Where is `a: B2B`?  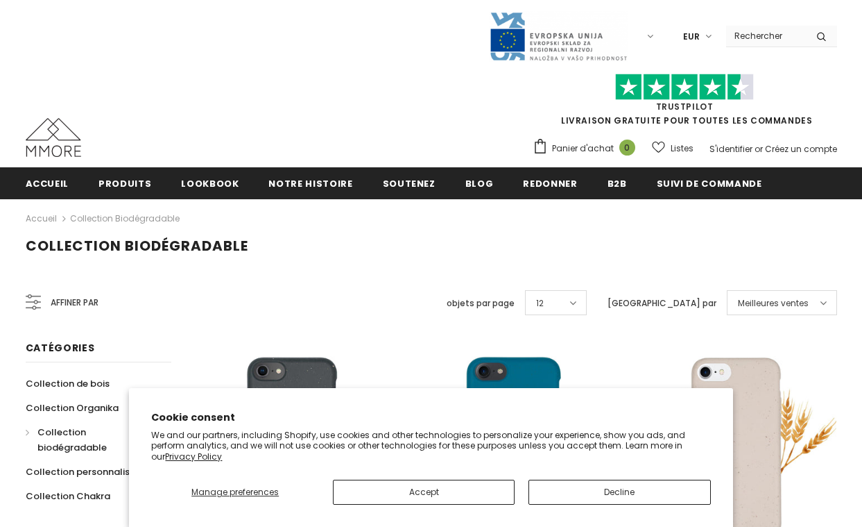
a: B2B is located at coordinates (617, 182).